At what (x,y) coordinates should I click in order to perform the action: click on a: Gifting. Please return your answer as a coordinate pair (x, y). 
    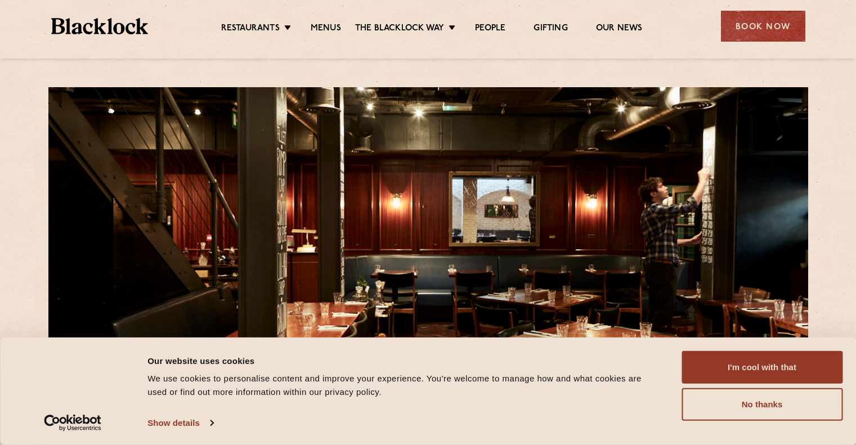
    Looking at the image, I should click on (550, 29).